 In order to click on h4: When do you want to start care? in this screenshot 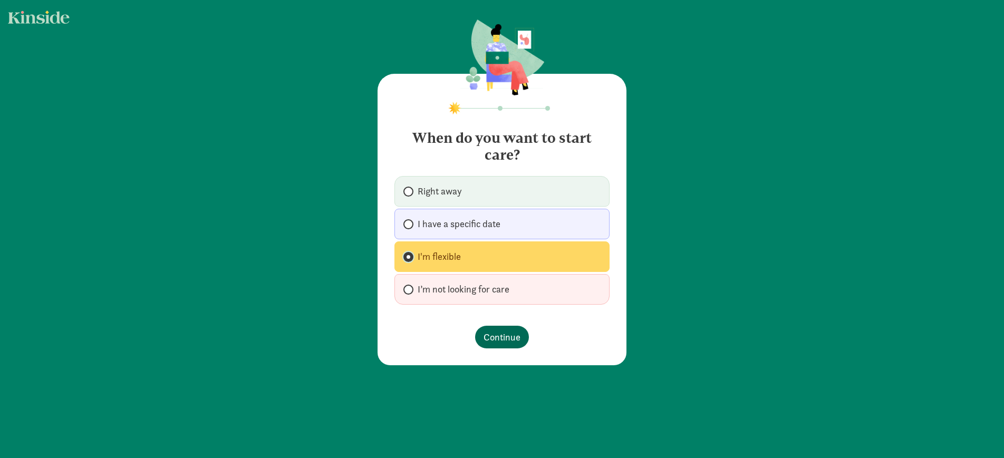, I will do `click(502, 142)`.